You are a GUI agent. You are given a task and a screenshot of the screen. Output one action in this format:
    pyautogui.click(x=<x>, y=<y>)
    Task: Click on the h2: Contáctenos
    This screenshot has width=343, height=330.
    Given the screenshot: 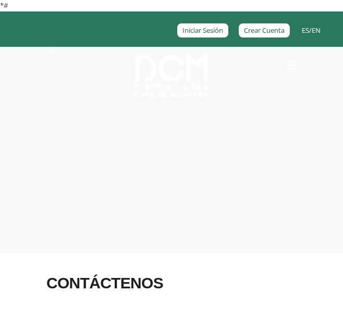 What is the action you would take?
    pyautogui.click(x=171, y=283)
    